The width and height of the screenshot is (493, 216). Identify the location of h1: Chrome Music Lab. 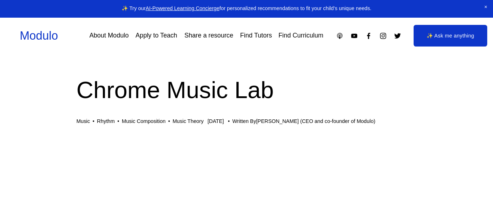
(246, 90).